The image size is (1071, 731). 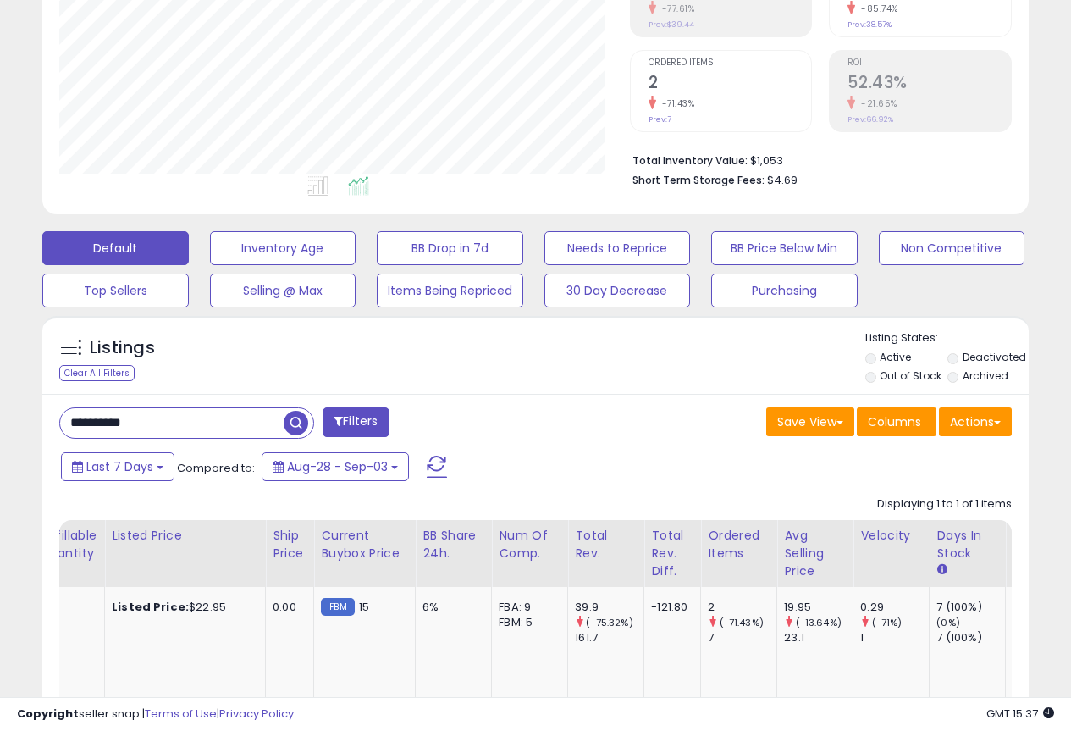 What do you see at coordinates (869, 25) in the screenshot?
I see `small: Prev: 38.57%` at bounding box center [869, 25].